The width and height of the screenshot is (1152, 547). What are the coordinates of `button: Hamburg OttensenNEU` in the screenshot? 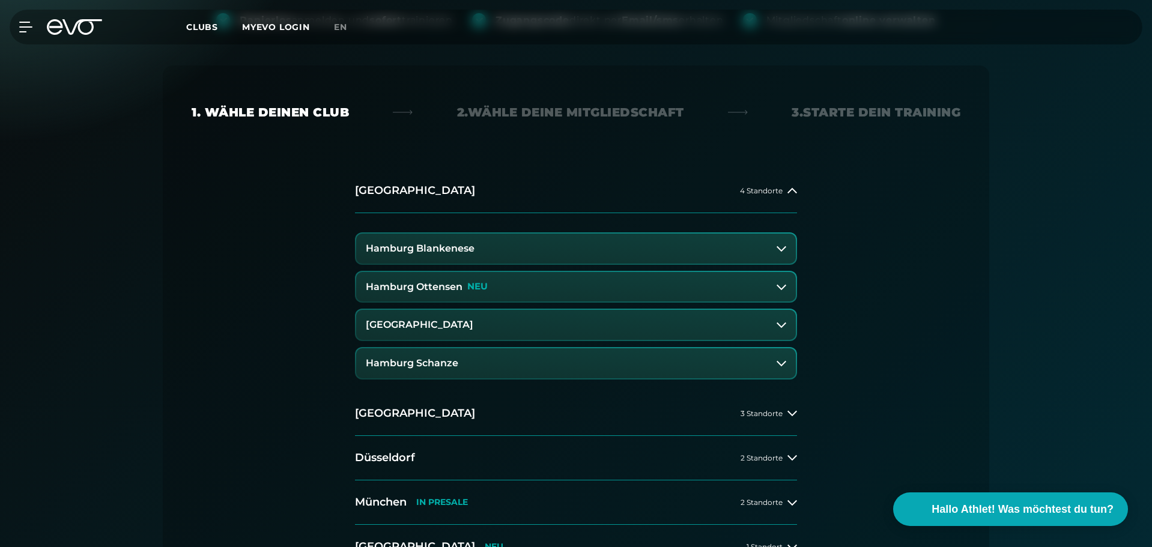 It's located at (576, 287).